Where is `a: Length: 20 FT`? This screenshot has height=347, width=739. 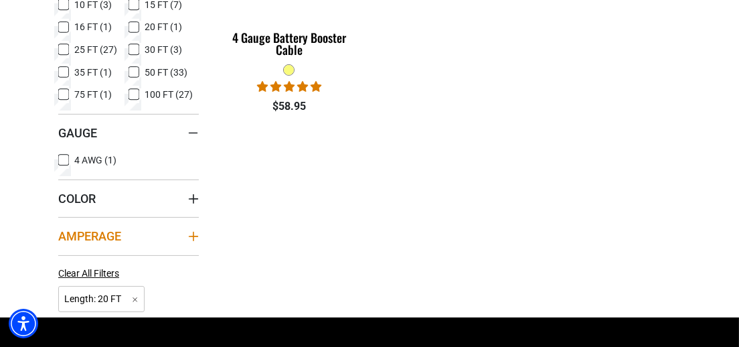 a: Length: 20 FT is located at coordinates (101, 298).